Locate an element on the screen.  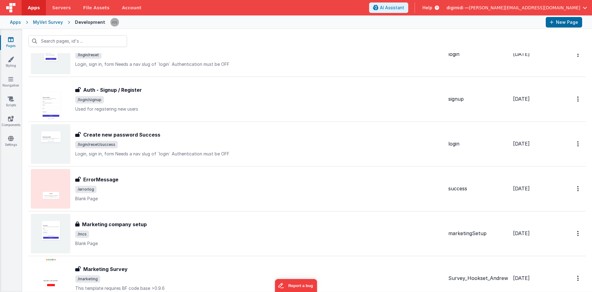
span: /errorlog is located at coordinates (86, 189).